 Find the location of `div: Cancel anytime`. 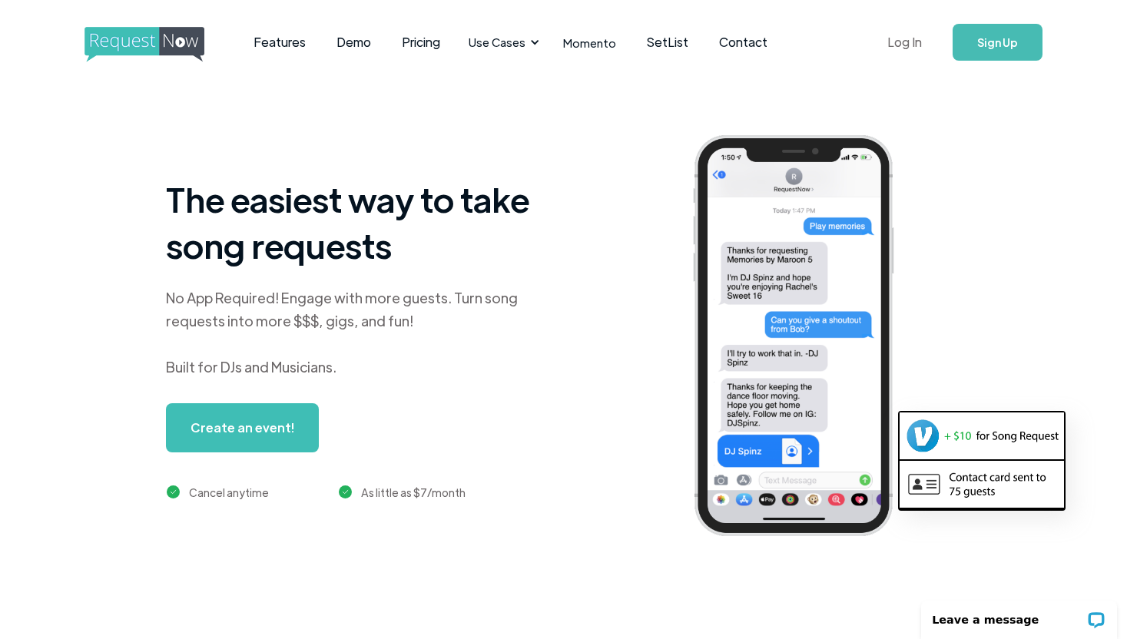

div: Cancel anytime is located at coordinates (229, 492).